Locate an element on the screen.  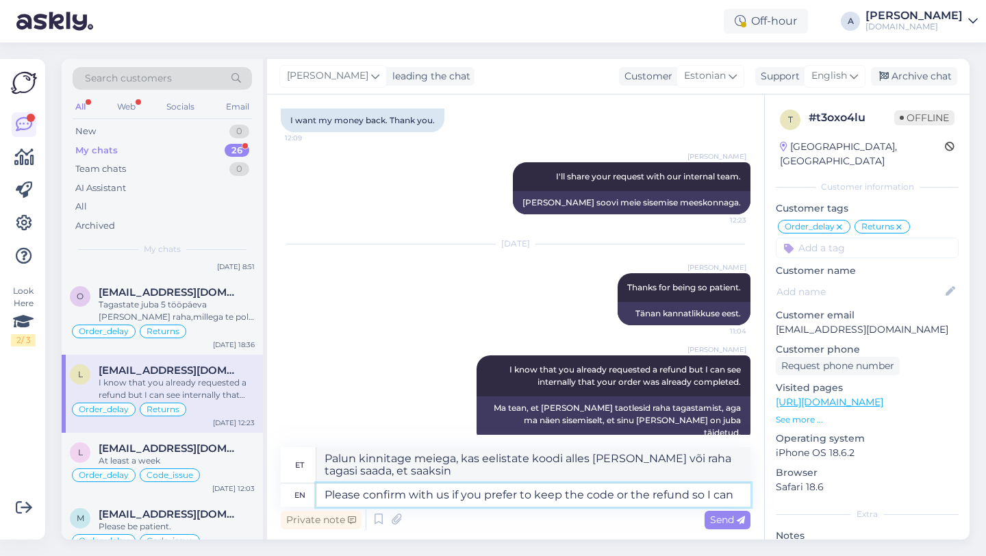
div: Off-hour is located at coordinates (766, 21).